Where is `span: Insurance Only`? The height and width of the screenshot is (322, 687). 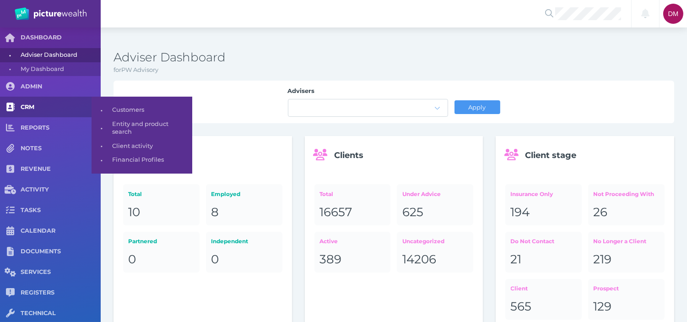
span: Insurance Only is located at coordinates (532, 194).